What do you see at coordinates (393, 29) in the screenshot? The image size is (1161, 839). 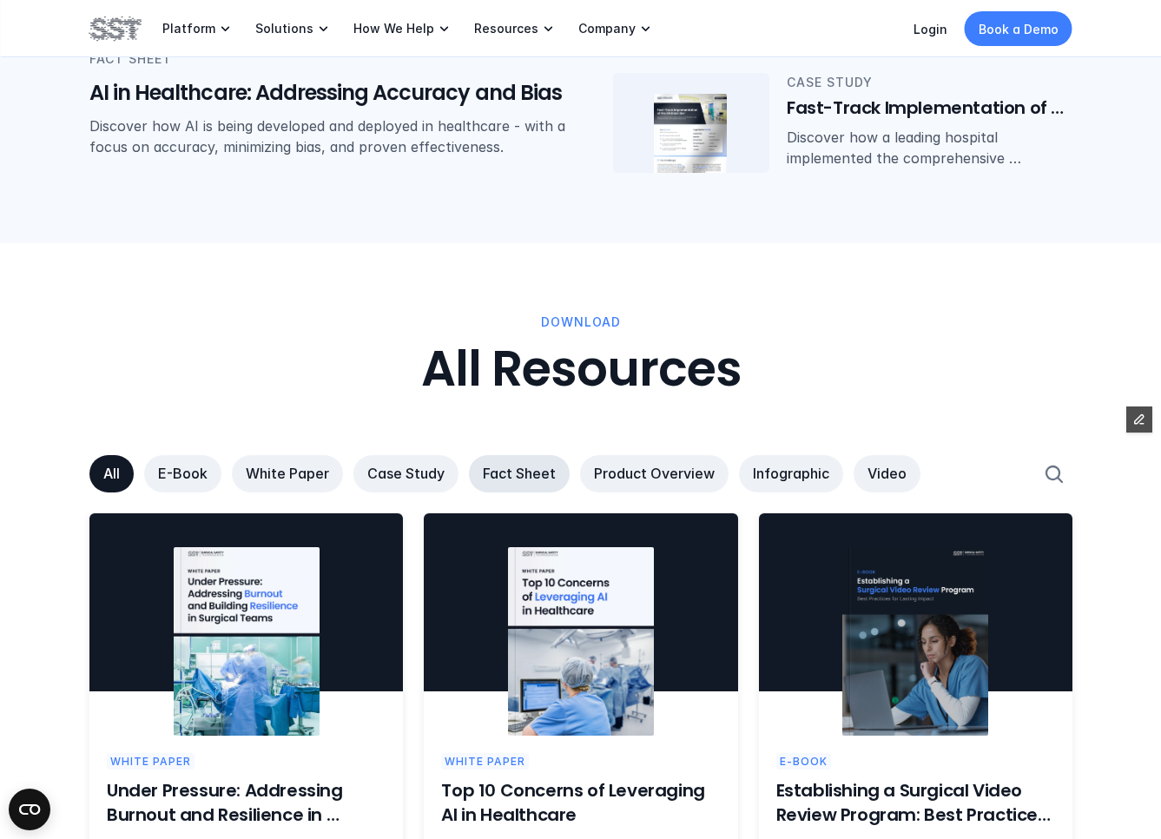 I see `p: How We Help` at bounding box center [393, 29].